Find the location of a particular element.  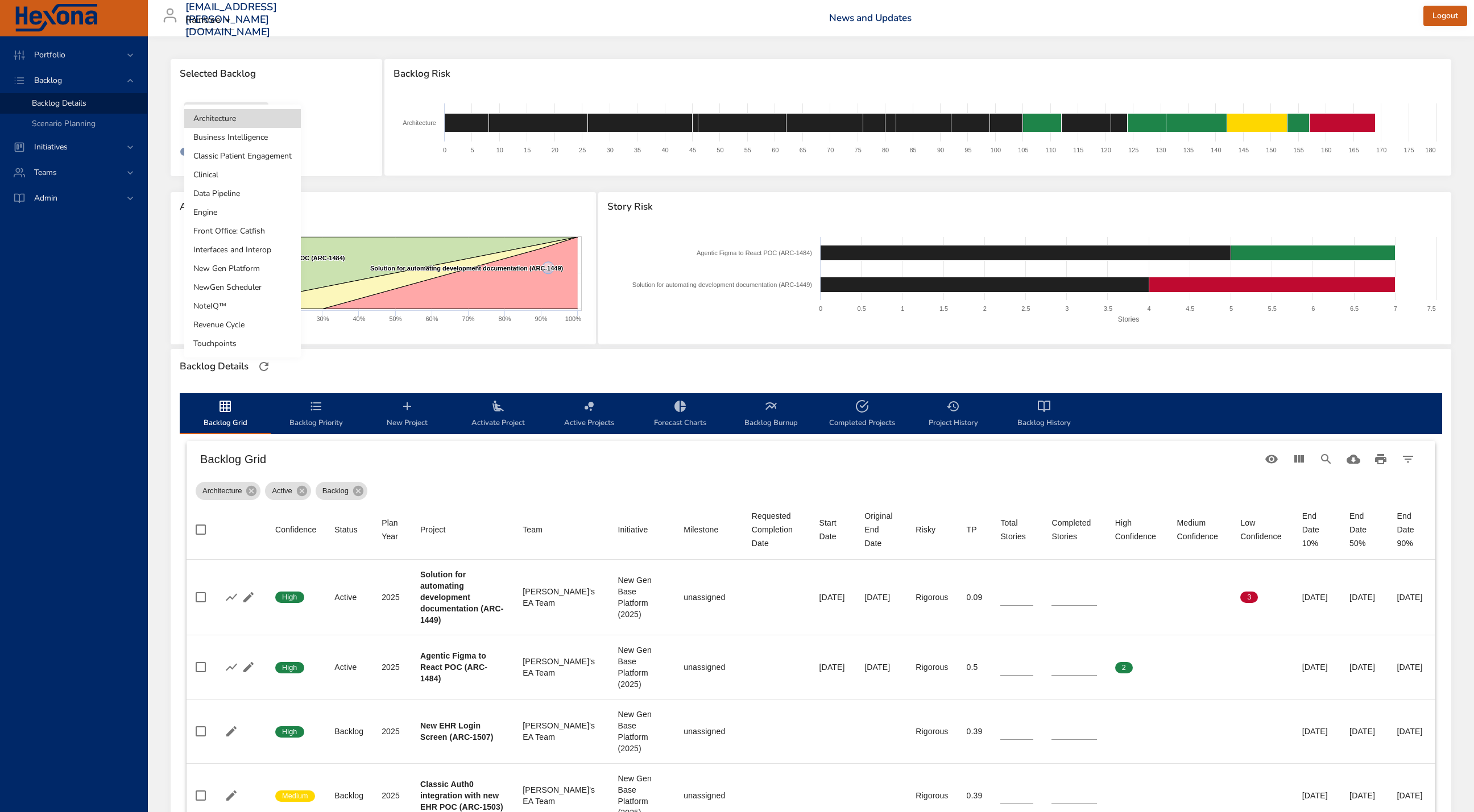

li: New Gen Platform is located at coordinates (242, 268).